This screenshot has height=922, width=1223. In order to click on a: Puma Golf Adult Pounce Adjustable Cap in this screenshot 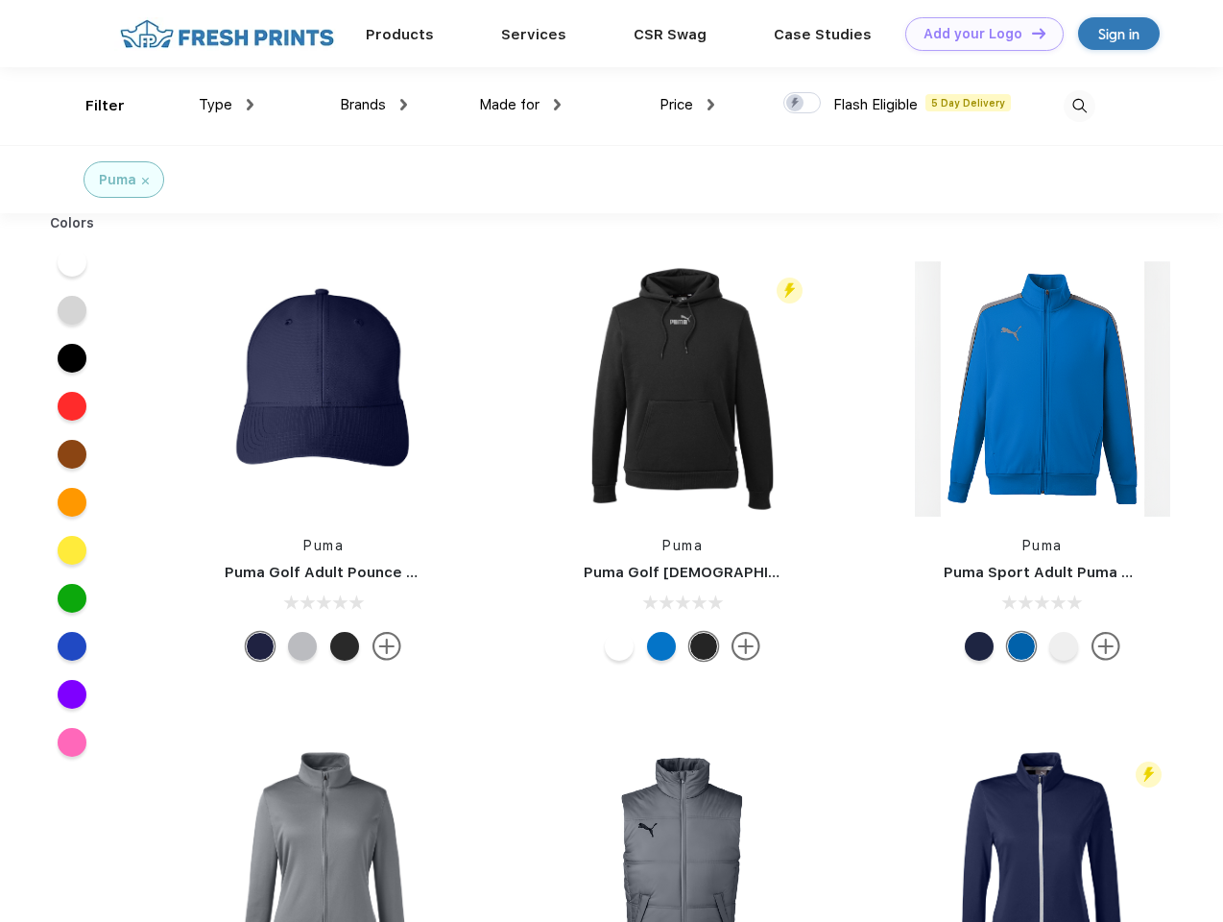, I will do `click(372, 572)`.